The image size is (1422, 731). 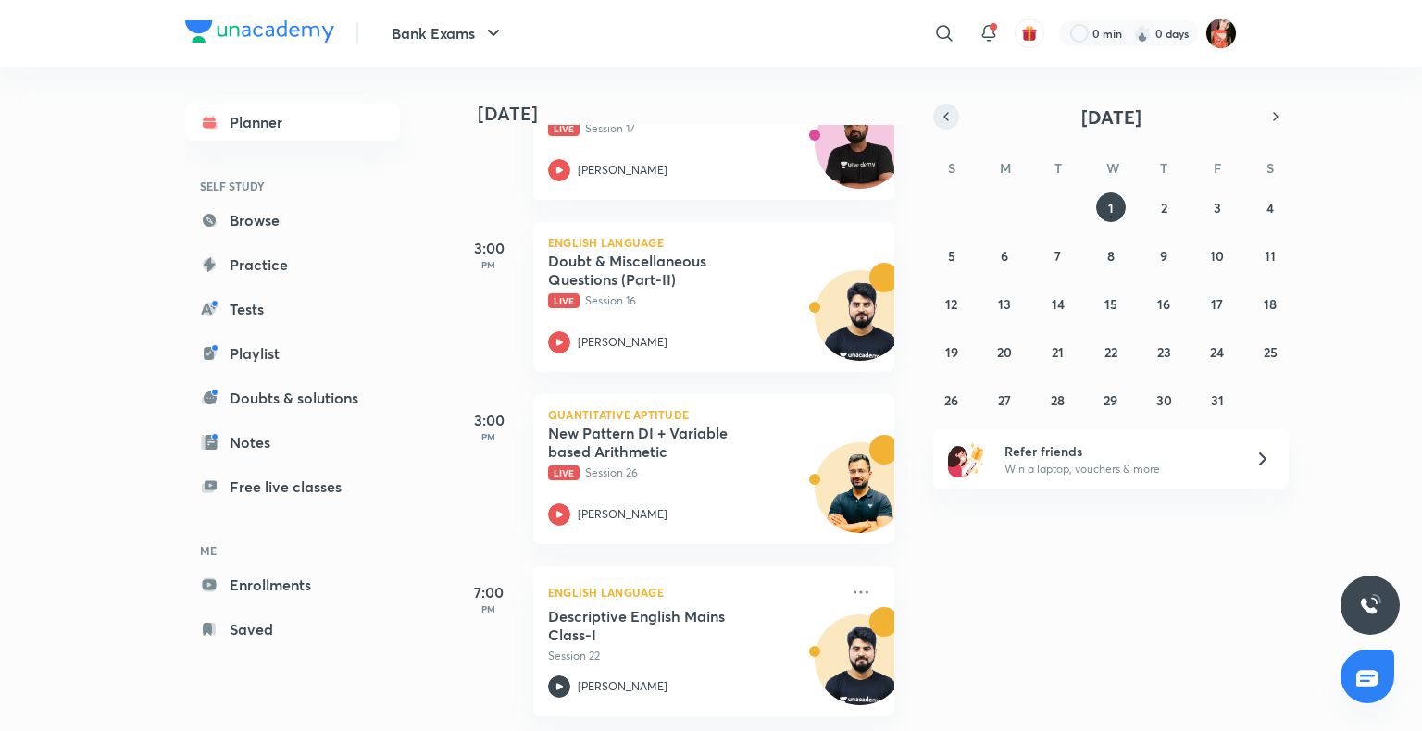 I want to click on img: Company Logo, so click(x=259, y=31).